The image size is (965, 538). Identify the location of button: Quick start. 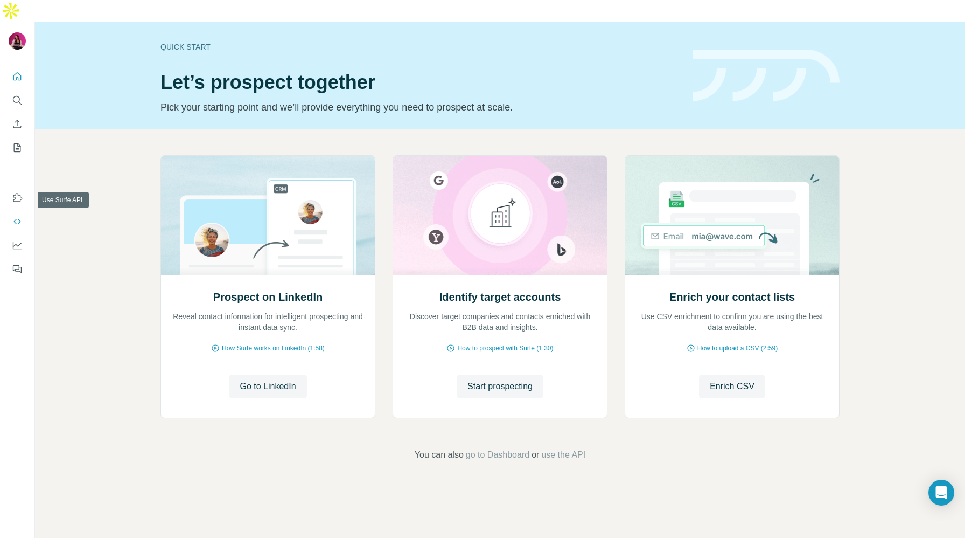
(17, 76).